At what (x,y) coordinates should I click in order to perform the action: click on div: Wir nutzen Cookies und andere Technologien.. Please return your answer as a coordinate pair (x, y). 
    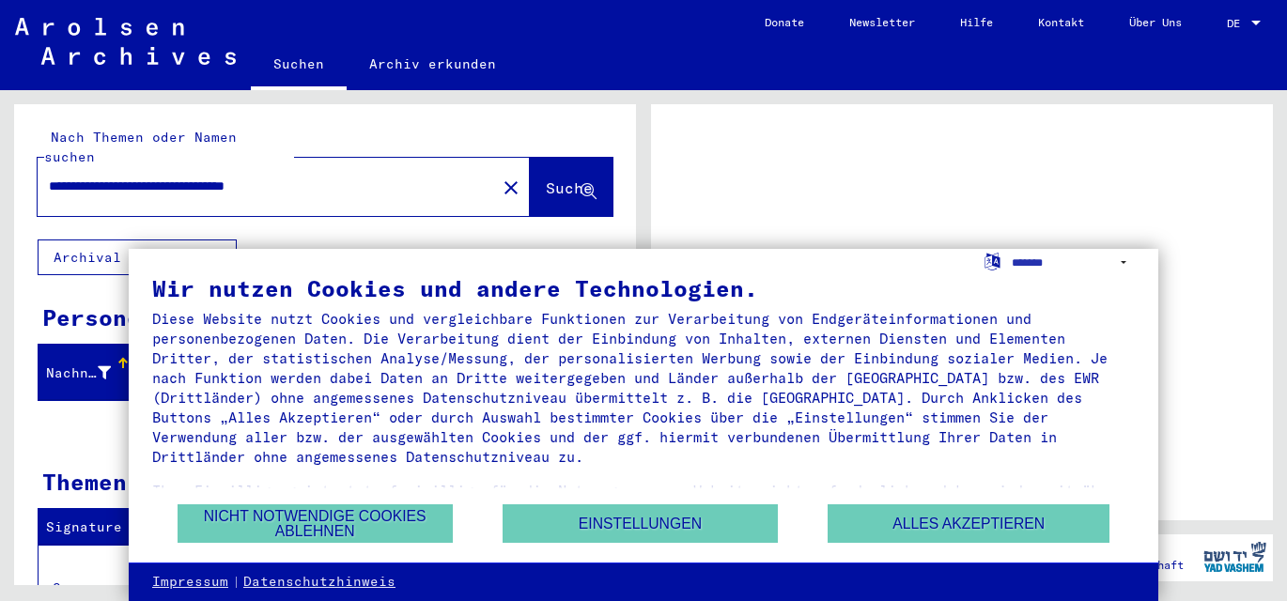
    Looking at the image, I should click on (643, 288).